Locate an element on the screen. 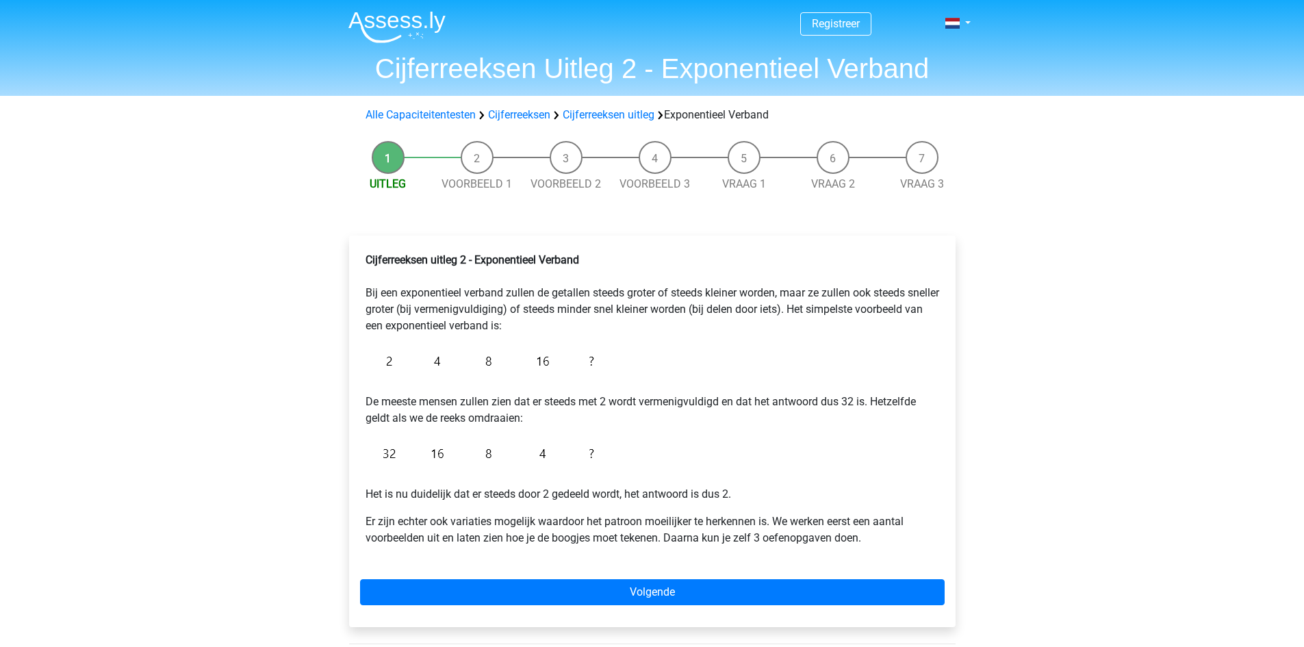  img: Assessly is located at coordinates (397, 27).